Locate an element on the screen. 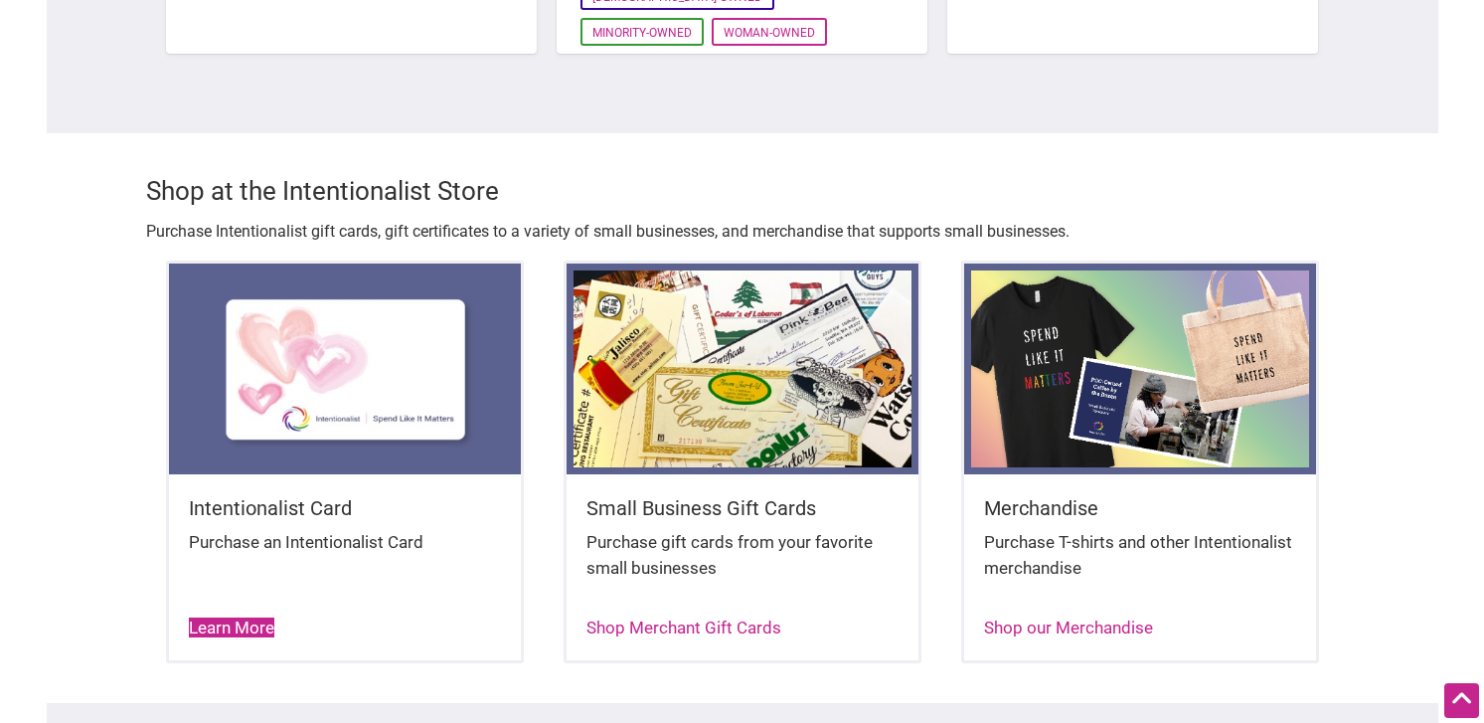 Image resolution: width=1484 pixels, height=723 pixels. div: Purchase T-shirts and other Intentionalist merchandise is located at coordinates (1140, 565).